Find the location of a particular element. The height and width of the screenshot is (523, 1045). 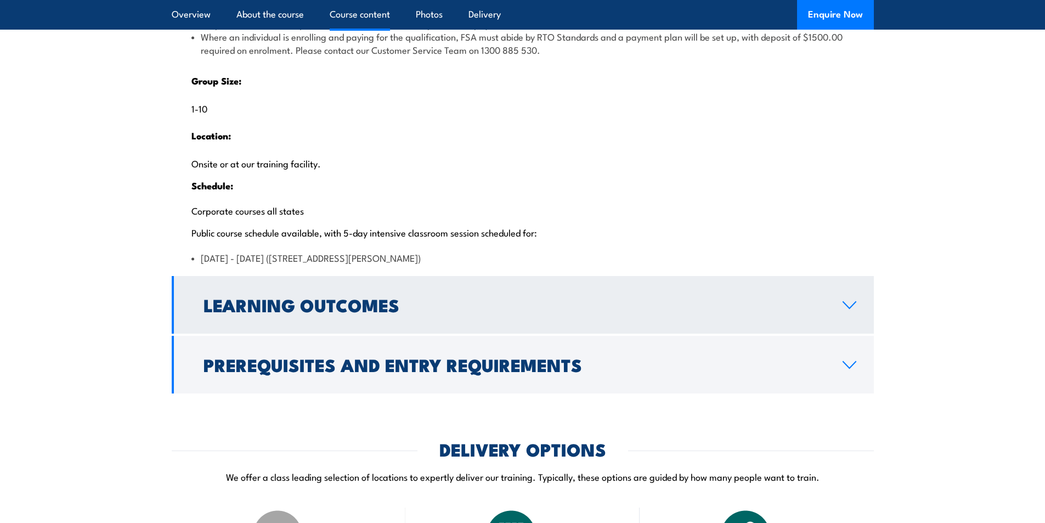

strong: Schedule: is located at coordinates (212, 185).